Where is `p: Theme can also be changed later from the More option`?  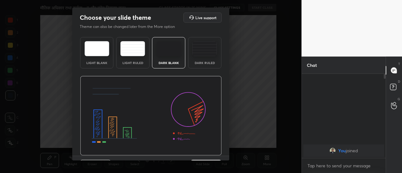 p: Theme can also be changed later from the More option is located at coordinates (131, 27).